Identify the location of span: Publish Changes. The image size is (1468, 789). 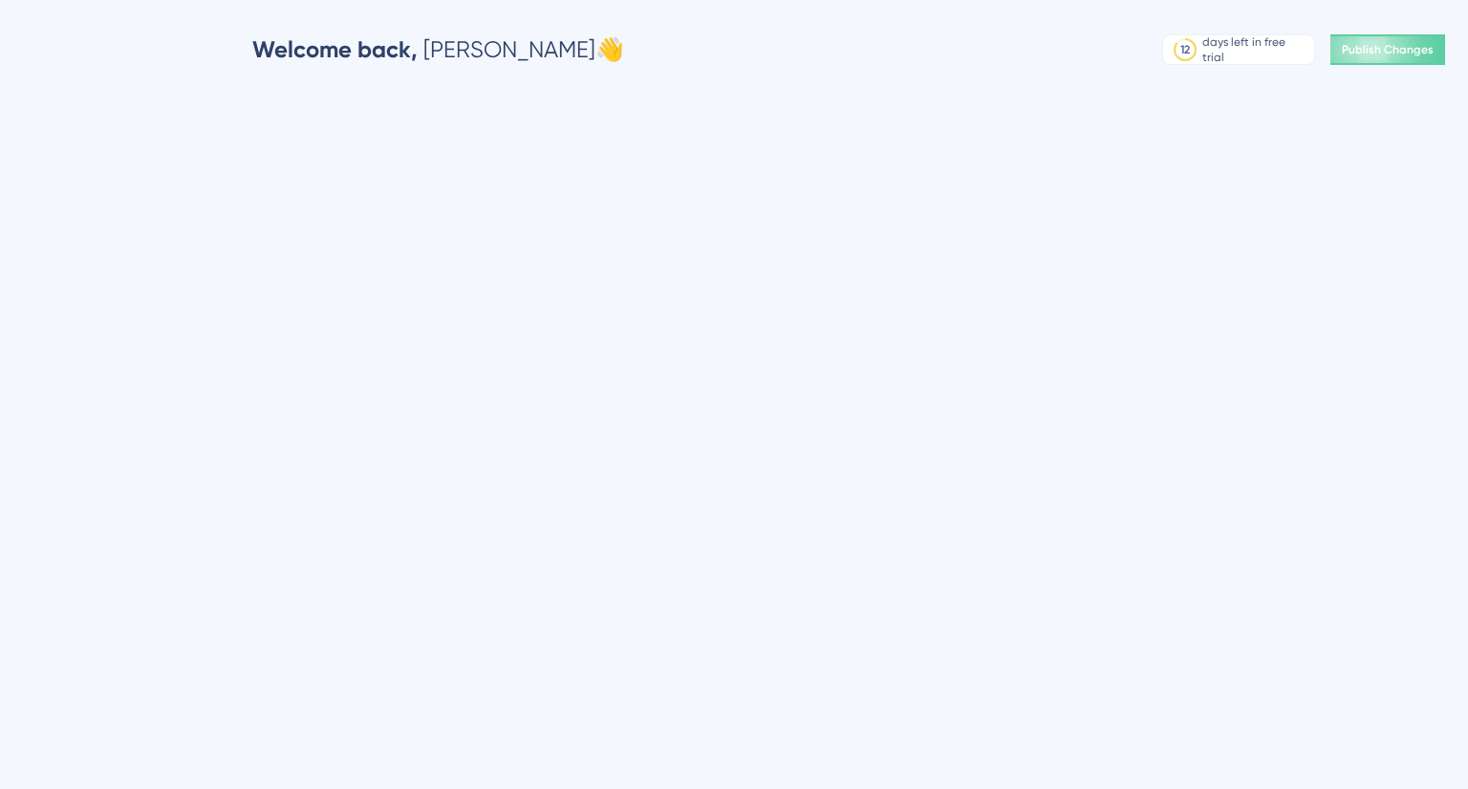
(1387, 50).